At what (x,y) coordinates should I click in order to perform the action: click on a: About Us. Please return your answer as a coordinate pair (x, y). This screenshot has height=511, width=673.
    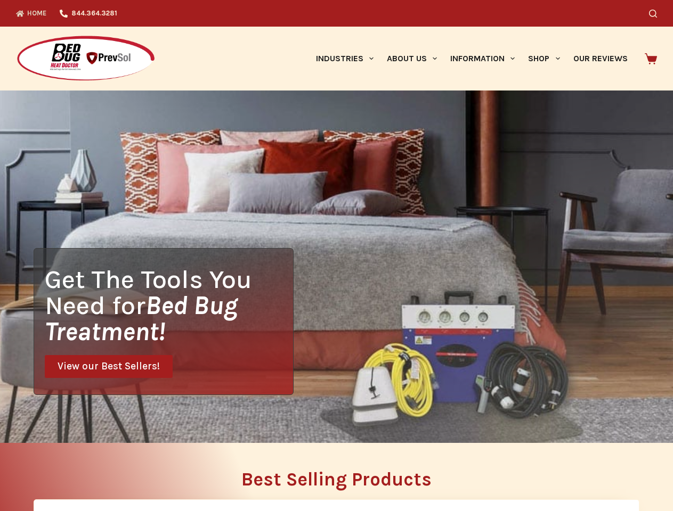
    Looking at the image, I should click on (411, 59).